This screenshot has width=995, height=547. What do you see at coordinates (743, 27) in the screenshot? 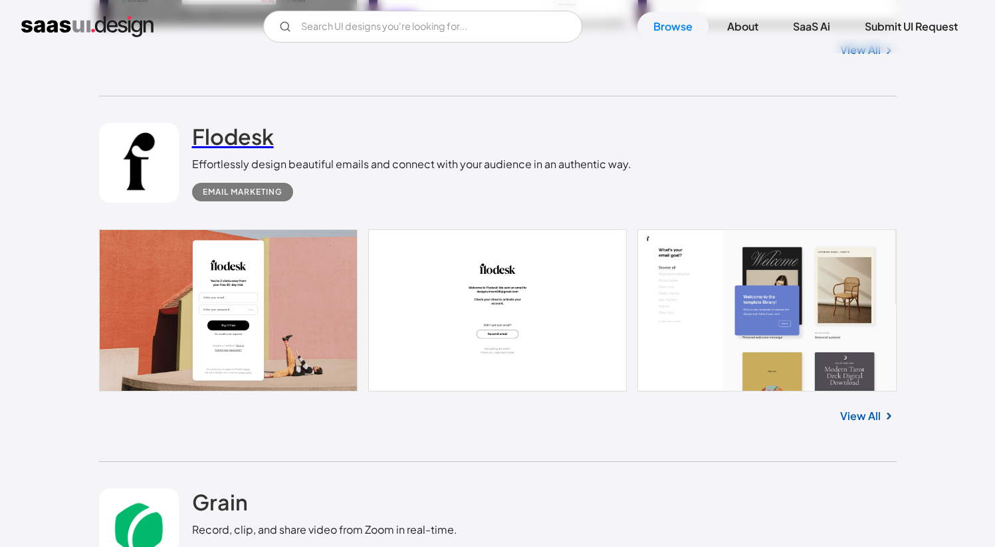
I see `a: About` at bounding box center [743, 27].